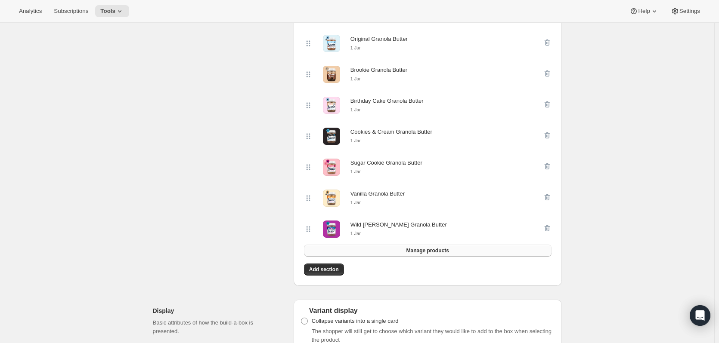  I want to click on span: Subscriptions, so click(71, 11).